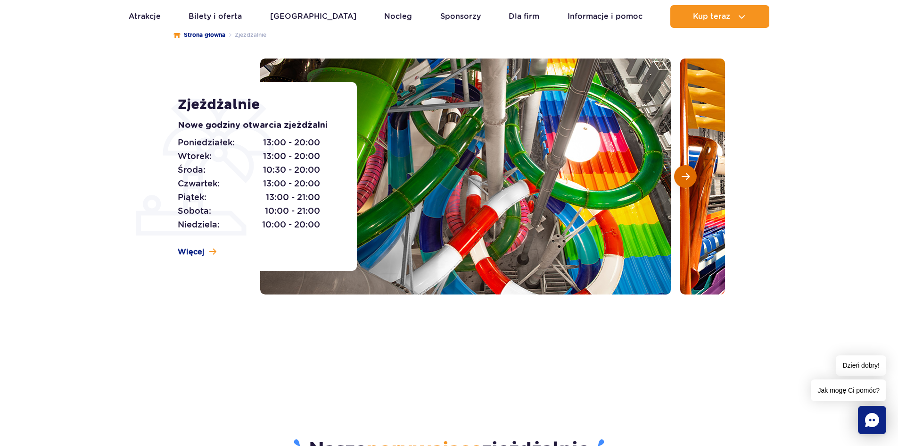 This screenshot has height=446, width=898. I want to click on a: Bilety i oferta, so click(215, 17).